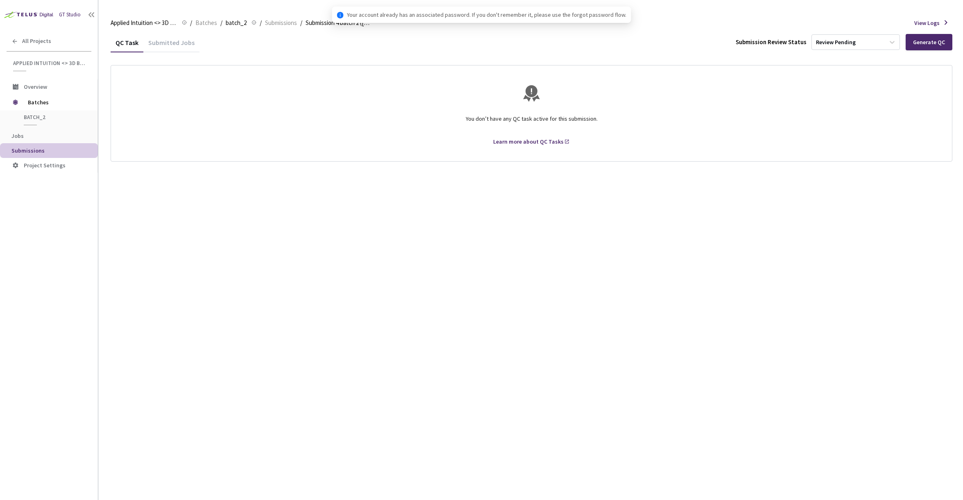  What do you see at coordinates (171, 45) in the screenshot?
I see `div: Submitted Jobs` at bounding box center [171, 45].